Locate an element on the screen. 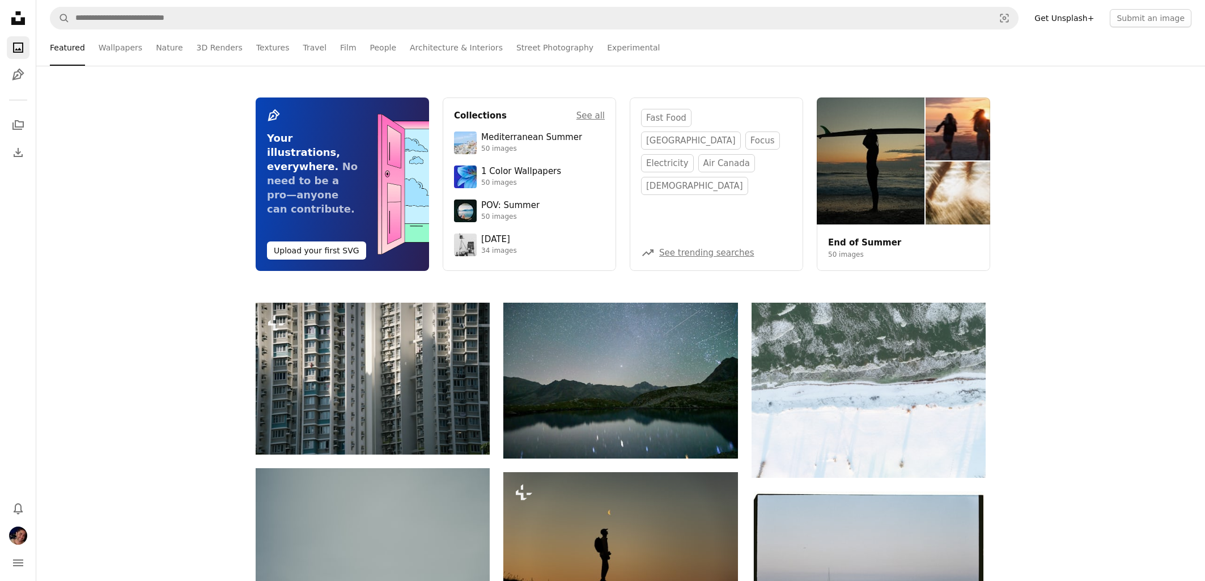 This screenshot has height=581, width=1205. a: End of Summer is located at coordinates (864, 243).